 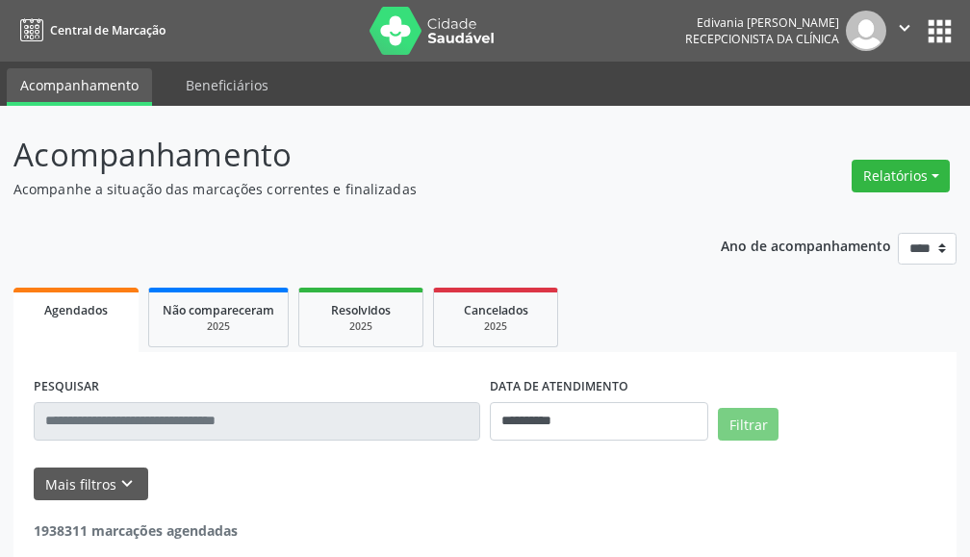 I want to click on a: Beneficiários, so click(x=227, y=85).